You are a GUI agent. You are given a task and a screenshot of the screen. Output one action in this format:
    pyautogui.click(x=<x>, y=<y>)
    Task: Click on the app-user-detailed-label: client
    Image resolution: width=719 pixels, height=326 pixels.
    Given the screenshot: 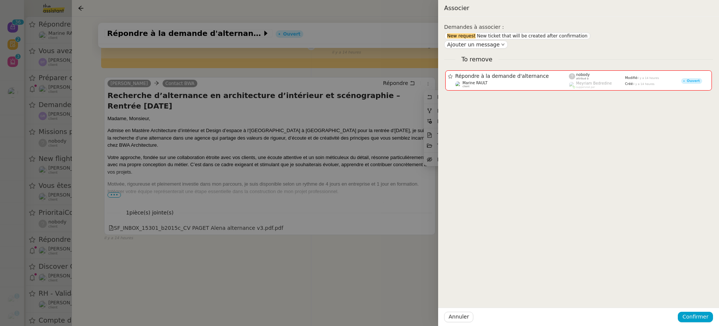 What is the action you would take?
    pyautogui.click(x=512, y=85)
    